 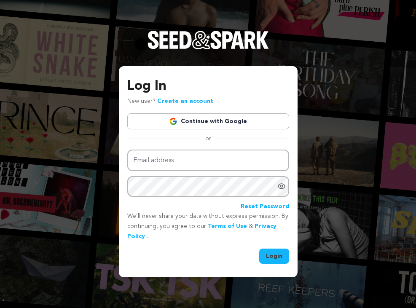 I want to click on button: Login, so click(x=274, y=256).